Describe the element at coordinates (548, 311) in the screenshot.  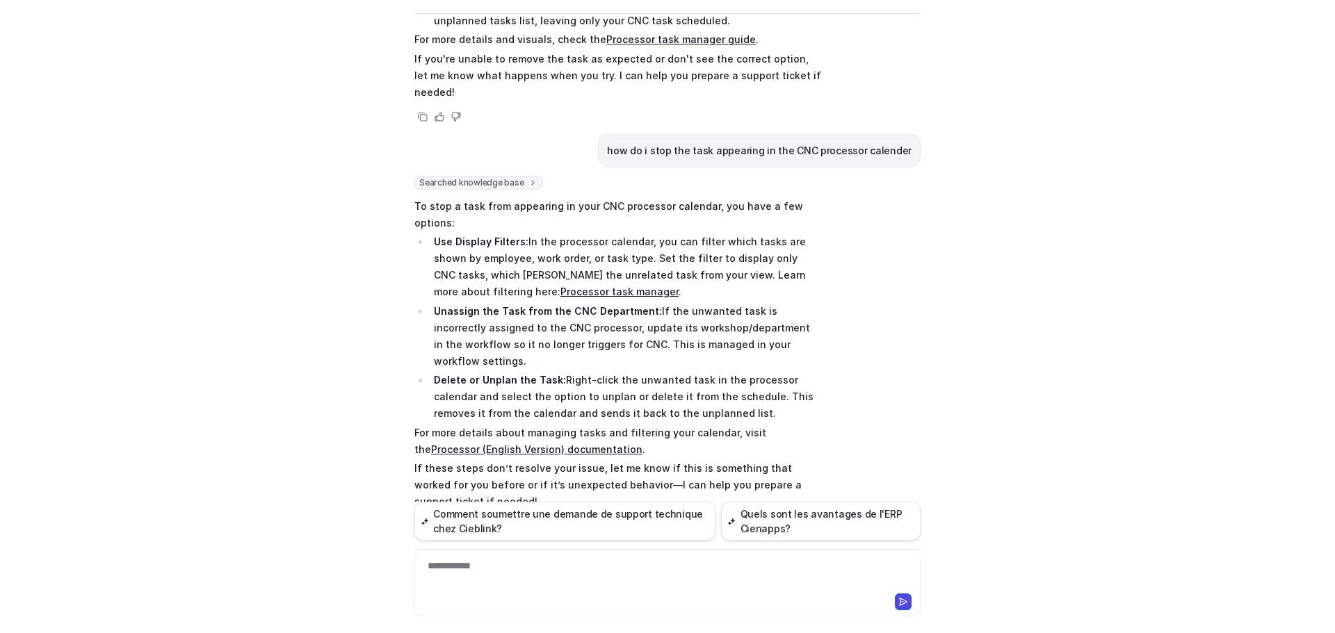
I see `strong: Unassign the Task from the CNC Department:` at that location.